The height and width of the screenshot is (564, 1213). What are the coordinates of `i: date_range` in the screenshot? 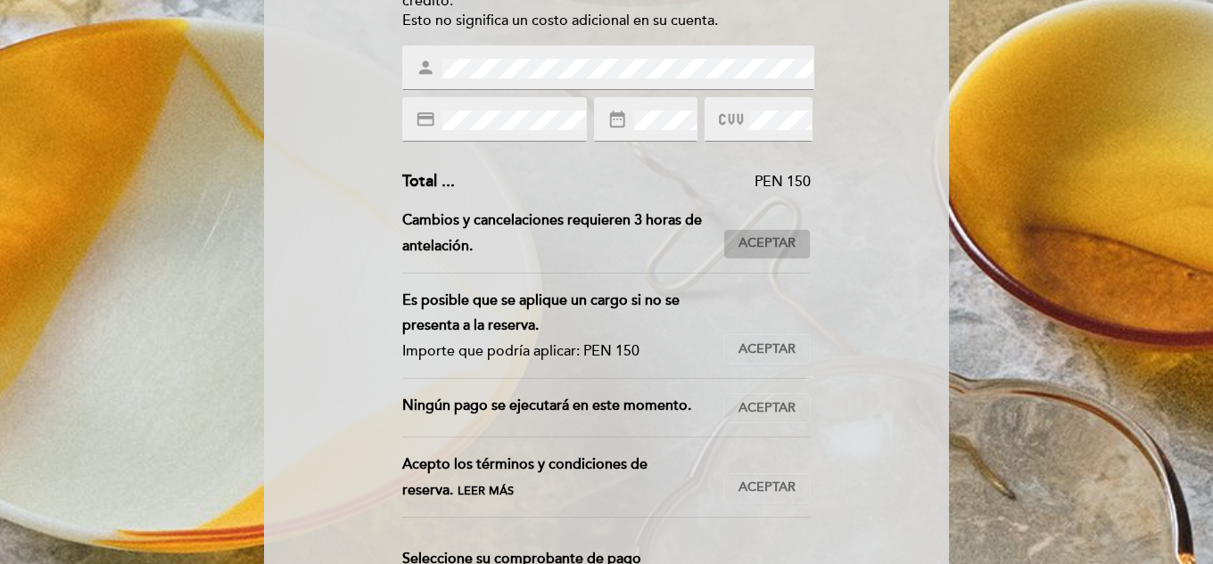 It's located at (617, 119).